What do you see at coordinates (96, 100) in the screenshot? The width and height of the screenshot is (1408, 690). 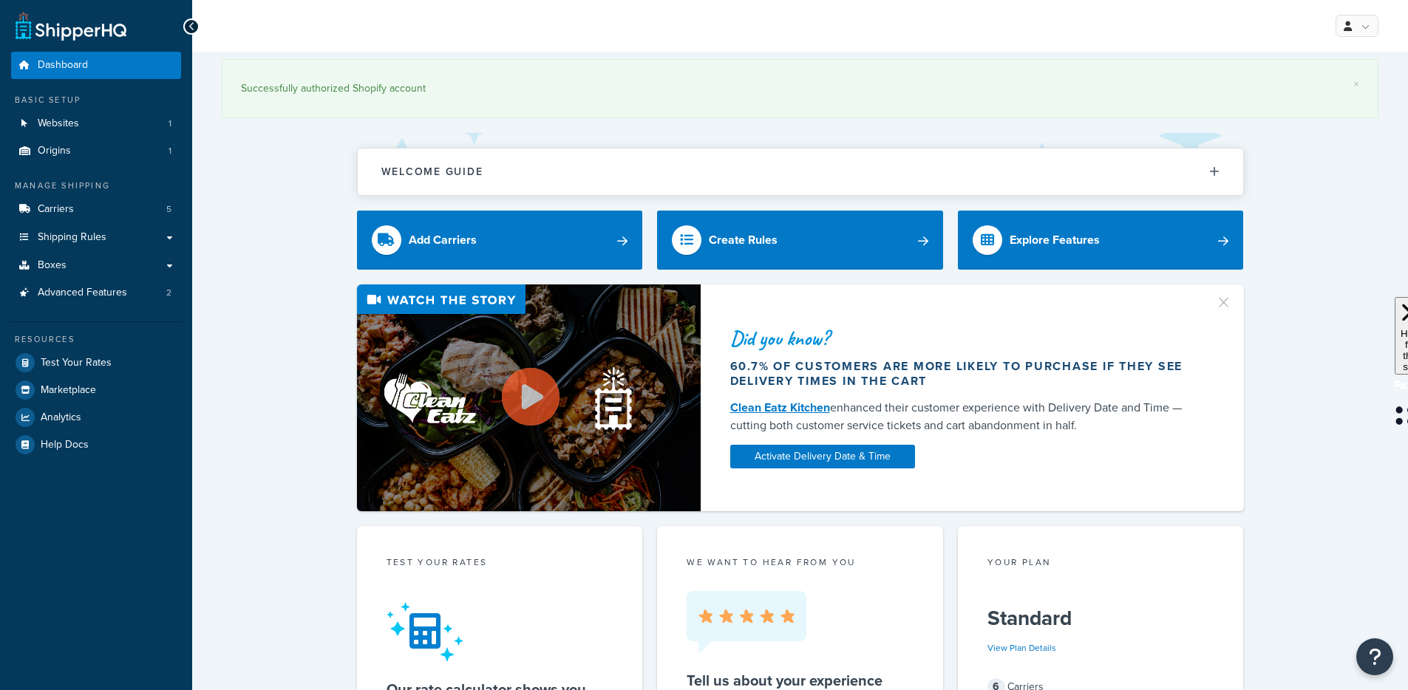 I see `div: Basic Setup` at bounding box center [96, 100].